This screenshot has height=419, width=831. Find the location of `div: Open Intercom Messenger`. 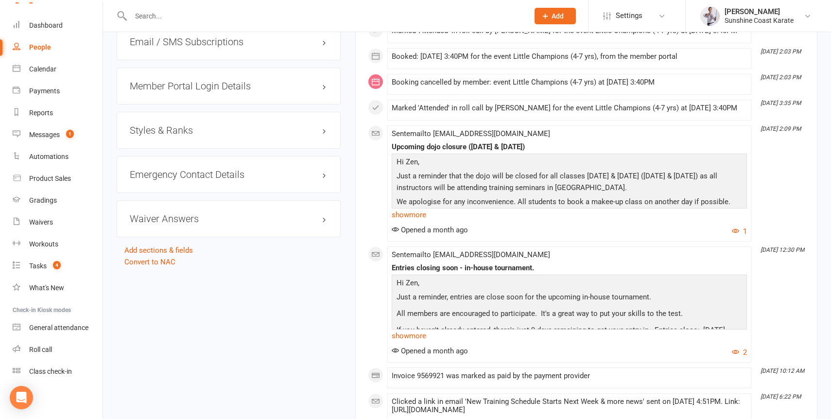

div: Open Intercom Messenger is located at coordinates (21, 397).